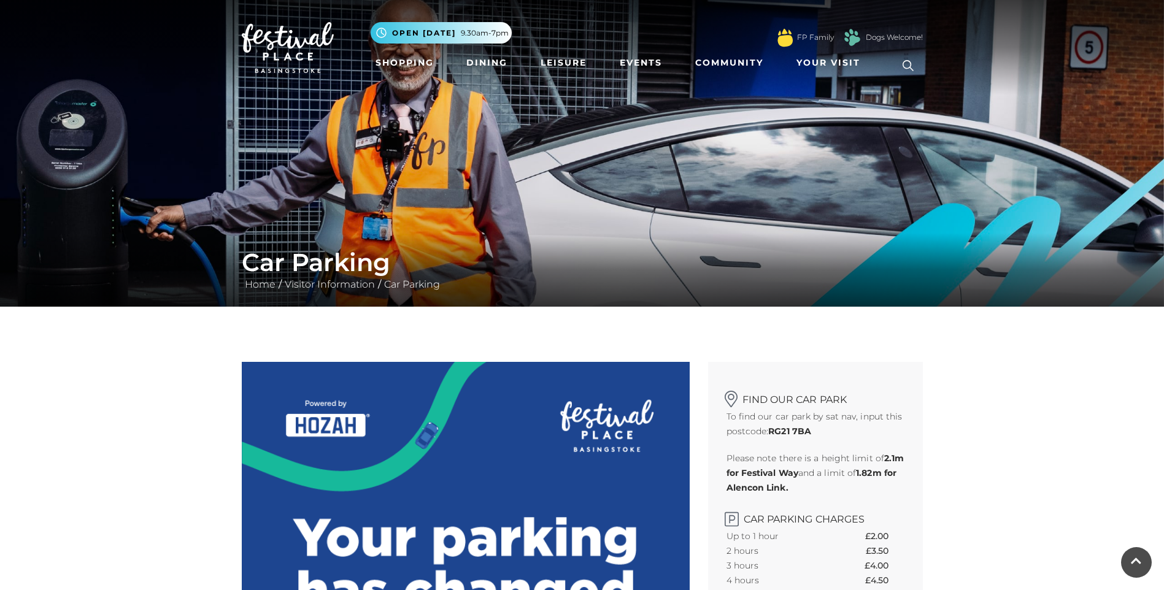  I want to click on a: Visitor Information, so click(330, 284).